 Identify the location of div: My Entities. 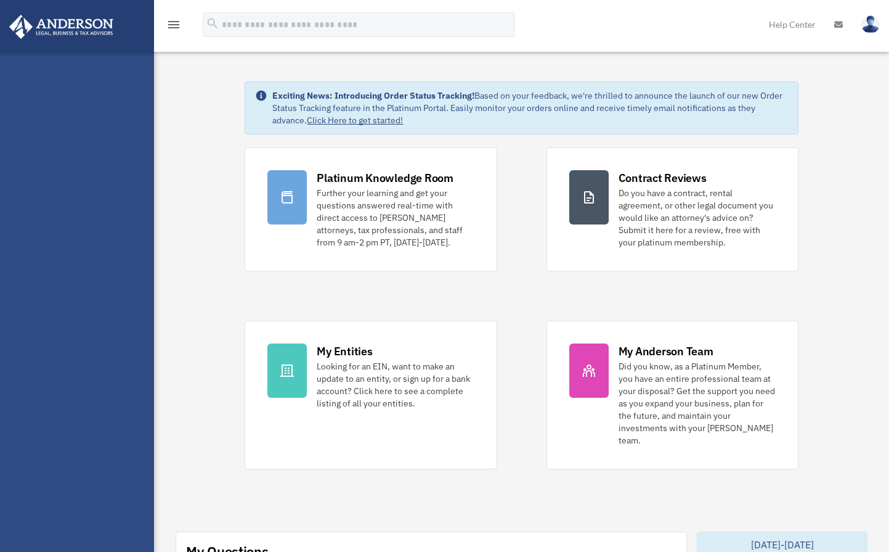
(344, 351).